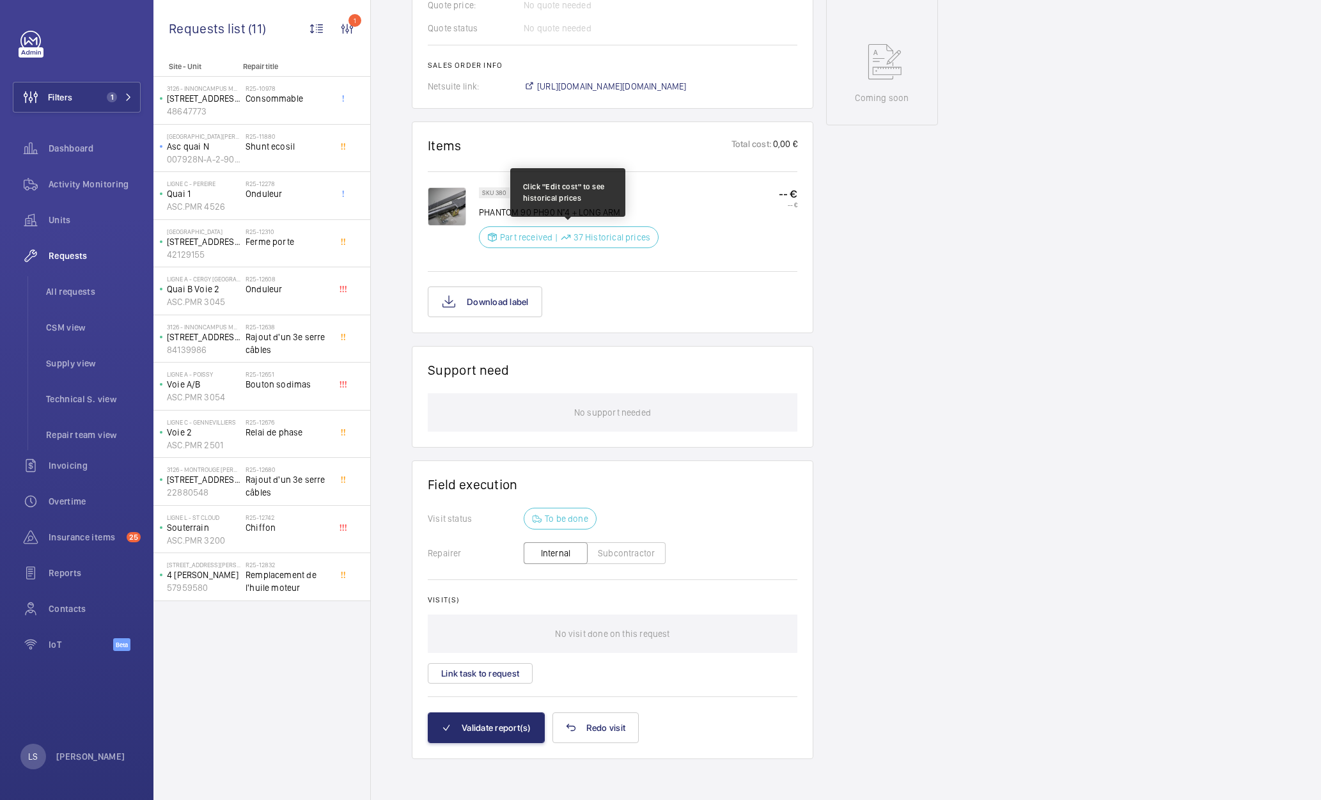 Image resolution: width=1321 pixels, height=800 pixels. I want to click on h2: Sales order info, so click(613, 65).